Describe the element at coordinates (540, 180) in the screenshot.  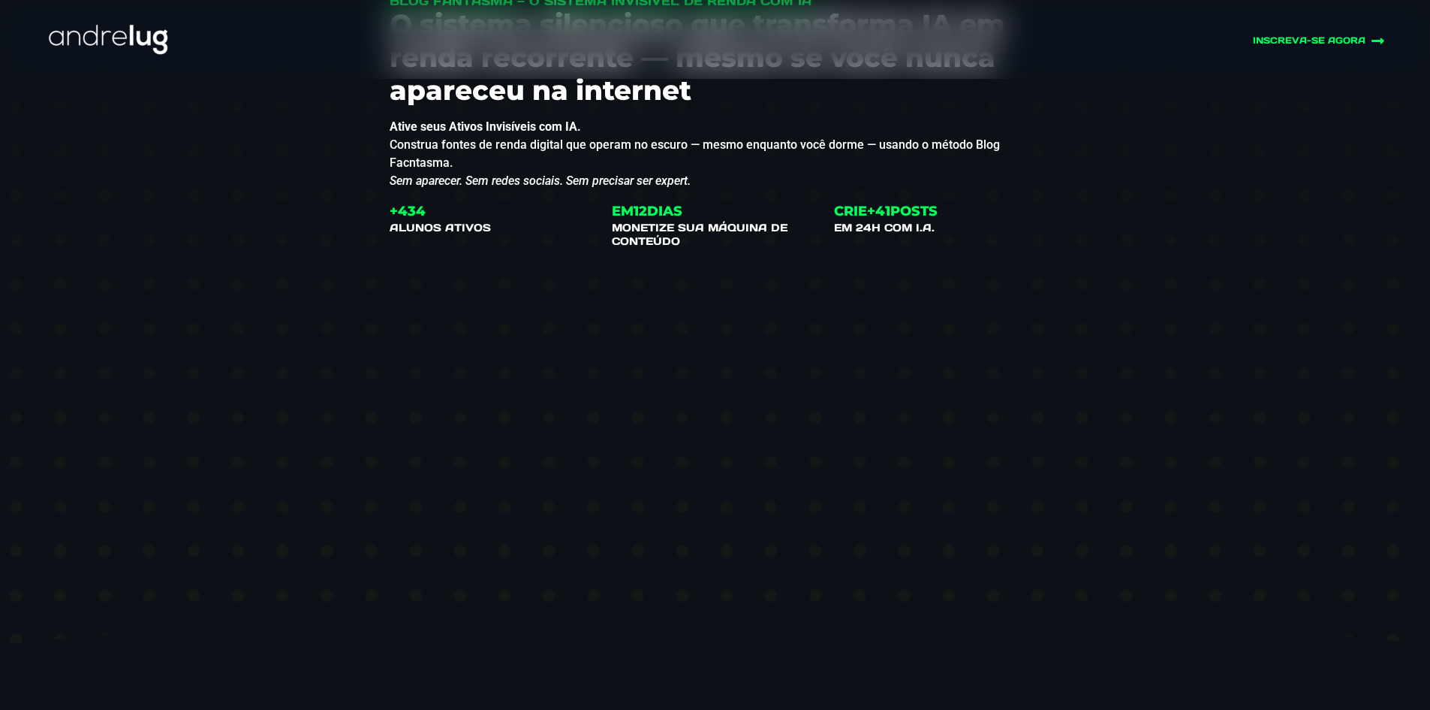
I see `em: Sem aparecer. Sem redes sociais. Sem precisar ser expert.` at that location.